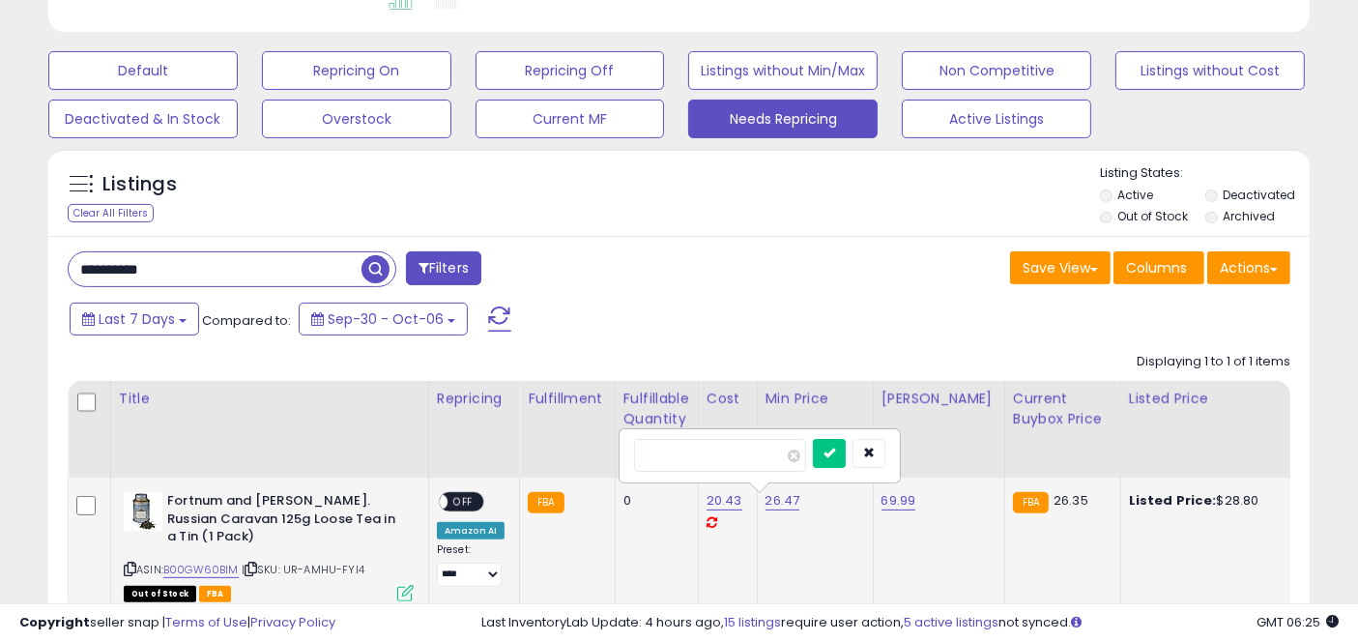 This screenshot has width=1358, height=642. What do you see at coordinates (1260, 194) in the screenshot?
I see `label: Deactivated` at bounding box center [1260, 194].